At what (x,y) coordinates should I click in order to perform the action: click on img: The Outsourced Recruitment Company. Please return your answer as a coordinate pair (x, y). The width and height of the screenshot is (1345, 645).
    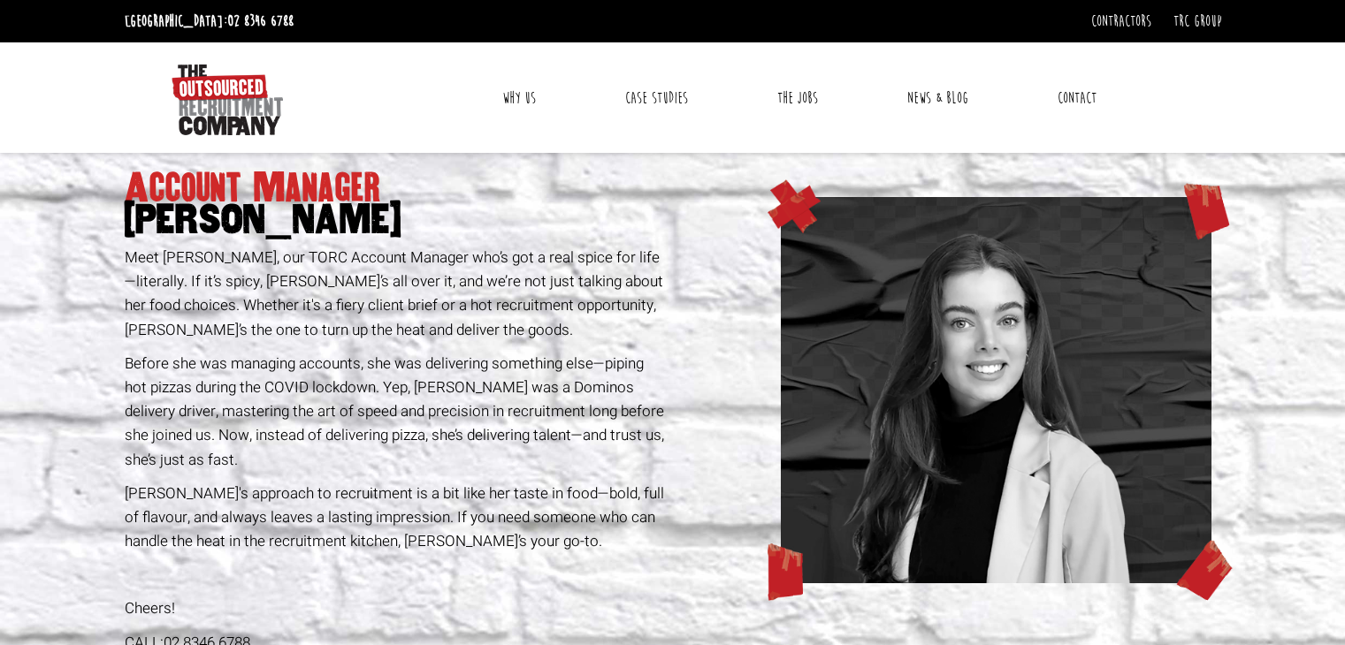
    Looking at the image, I should click on (227, 100).